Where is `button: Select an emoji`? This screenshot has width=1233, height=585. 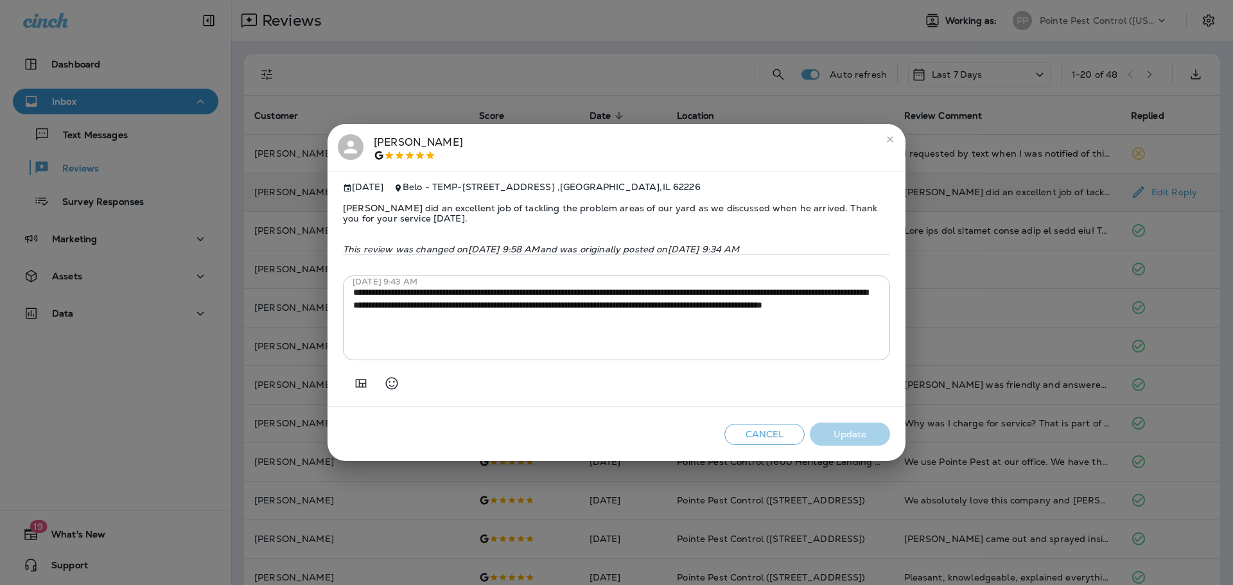 button: Select an emoji is located at coordinates (392, 383).